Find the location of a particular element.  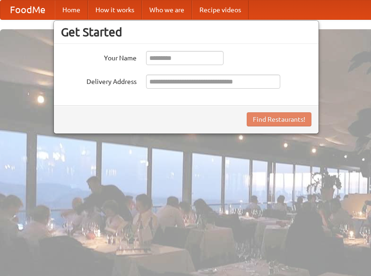

a: Home is located at coordinates (71, 10).